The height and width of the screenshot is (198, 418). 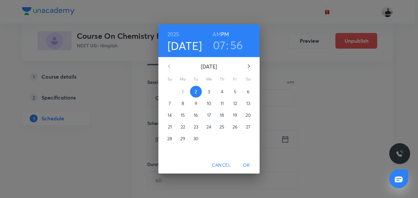 What do you see at coordinates (219, 45) in the screenshot?
I see `h3: 07` at bounding box center [219, 45].